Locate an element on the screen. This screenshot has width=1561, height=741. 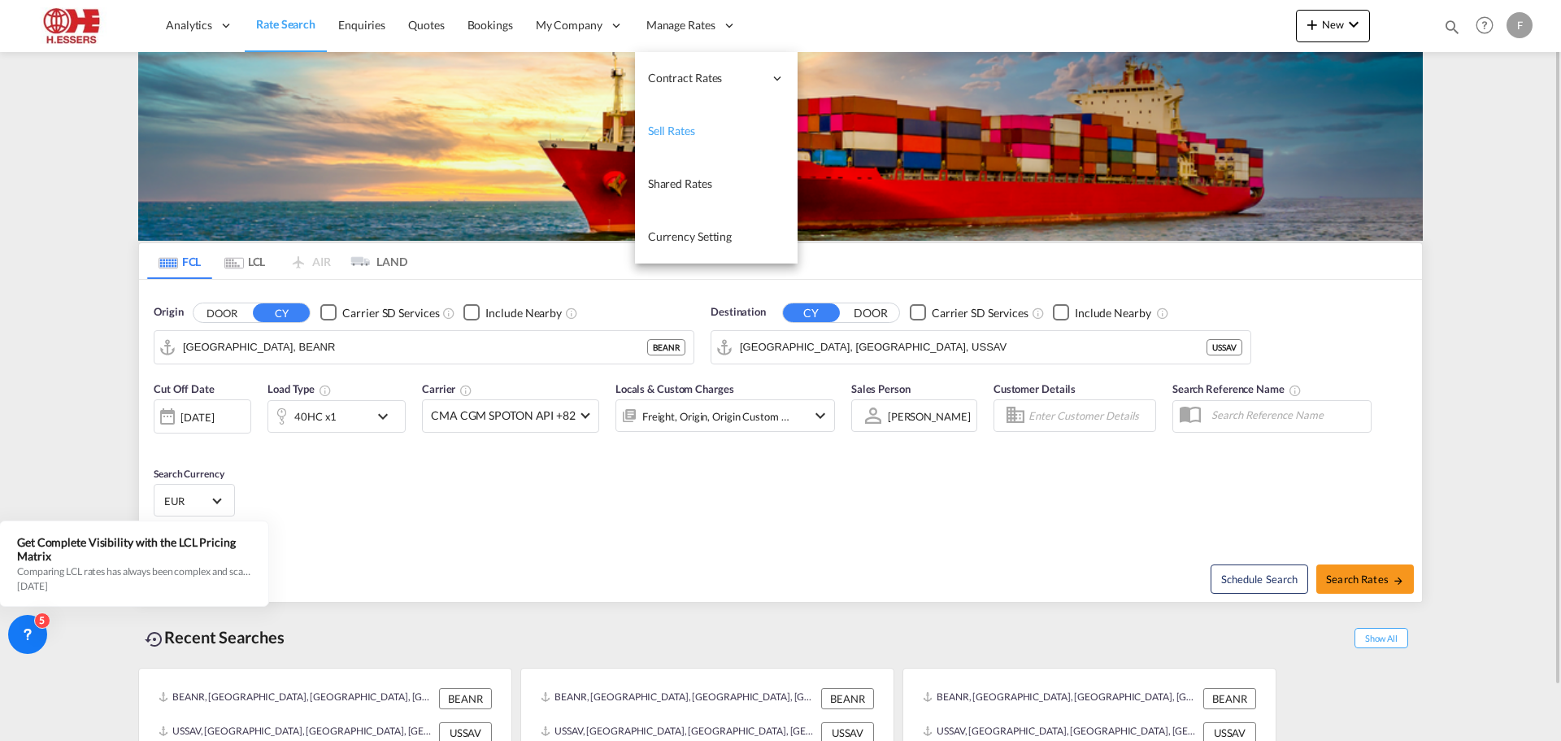
md-icon: icon-arrow-right is located at coordinates (1399, 581).